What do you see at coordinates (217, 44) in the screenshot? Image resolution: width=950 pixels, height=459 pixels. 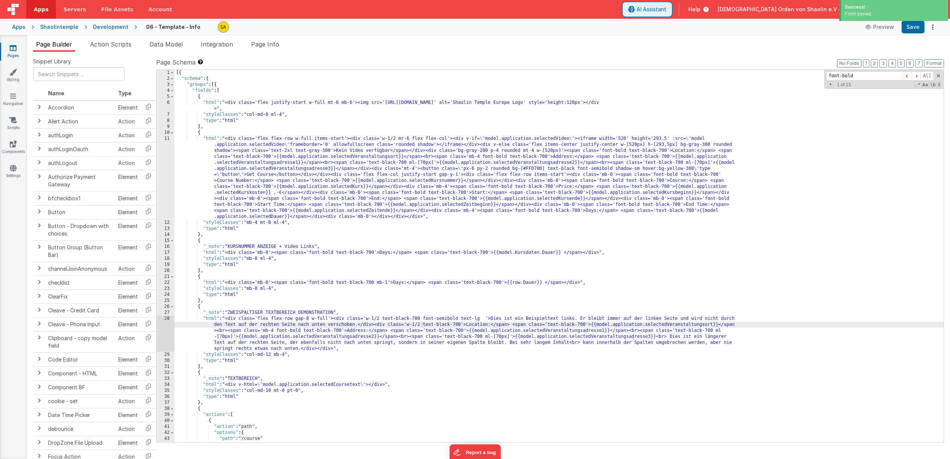 I see `span: Integration` at bounding box center [217, 44].